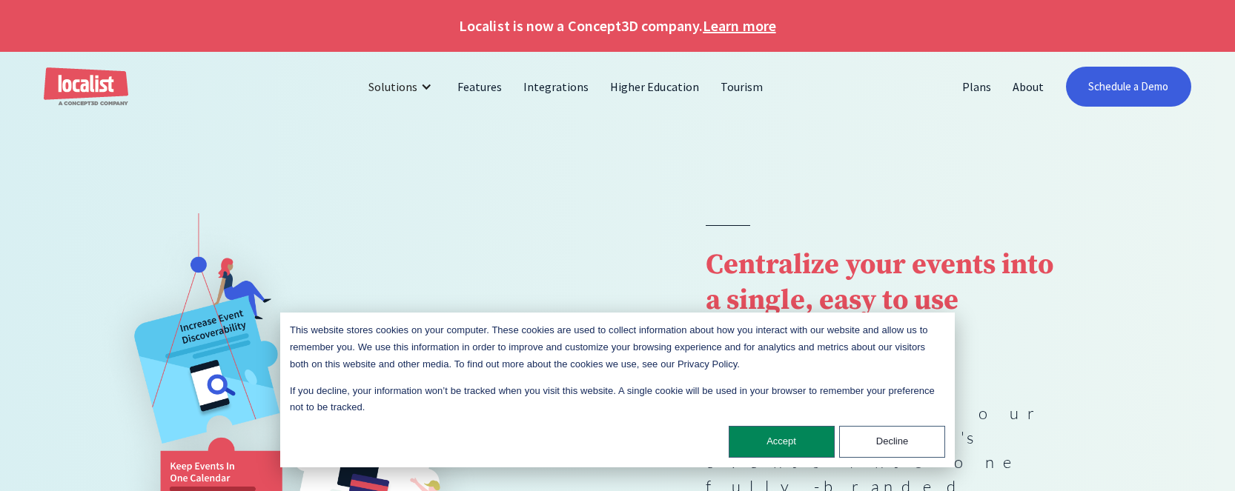 The image size is (1235, 491). What do you see at coordinates (1028, 87) in the screenshot?
I see `a: About` at bounding box center [1028, 87].